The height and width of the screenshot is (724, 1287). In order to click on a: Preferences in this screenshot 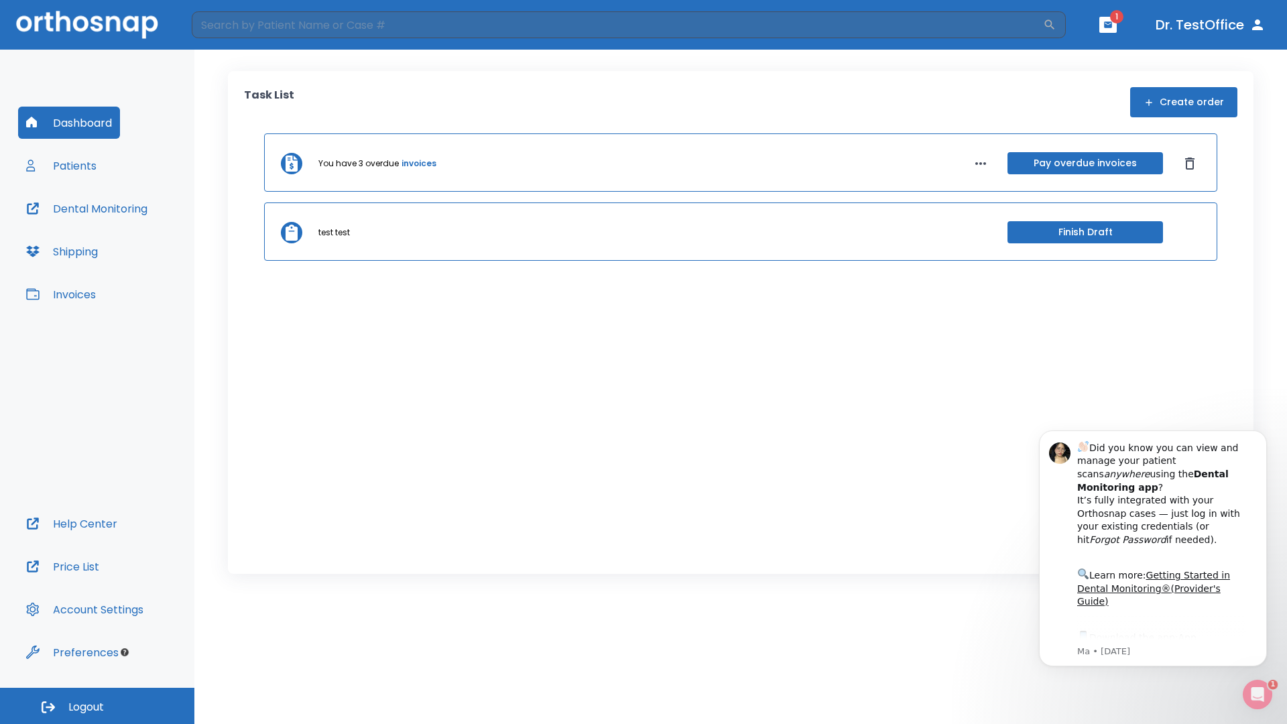, I will do `click(72, 652)`.